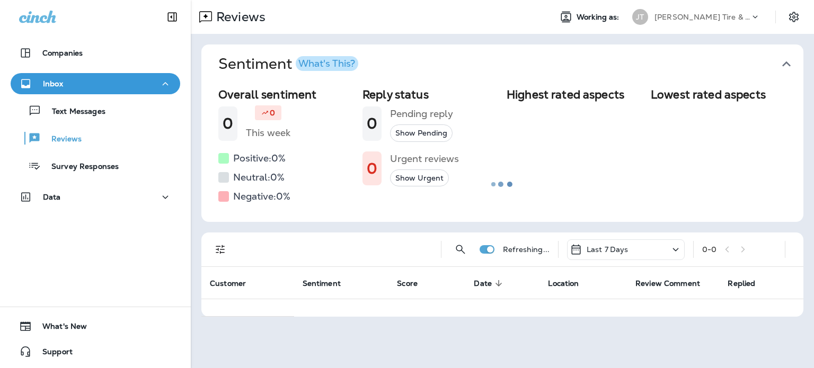  What do you see at coordinates (61, 139) in the screenshot?
I see `p: Reviews` at bounding box center [61, 139].